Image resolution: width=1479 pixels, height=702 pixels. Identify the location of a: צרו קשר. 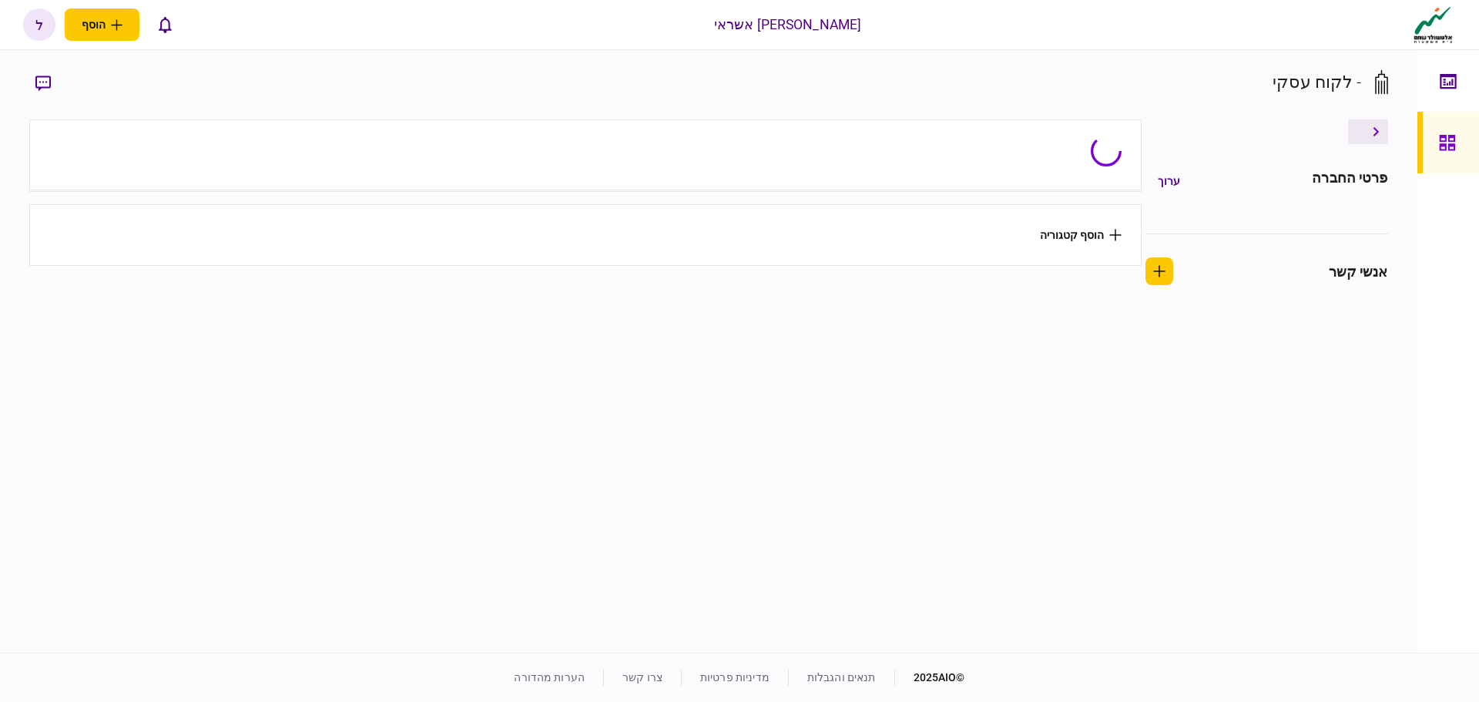
(642, 677).